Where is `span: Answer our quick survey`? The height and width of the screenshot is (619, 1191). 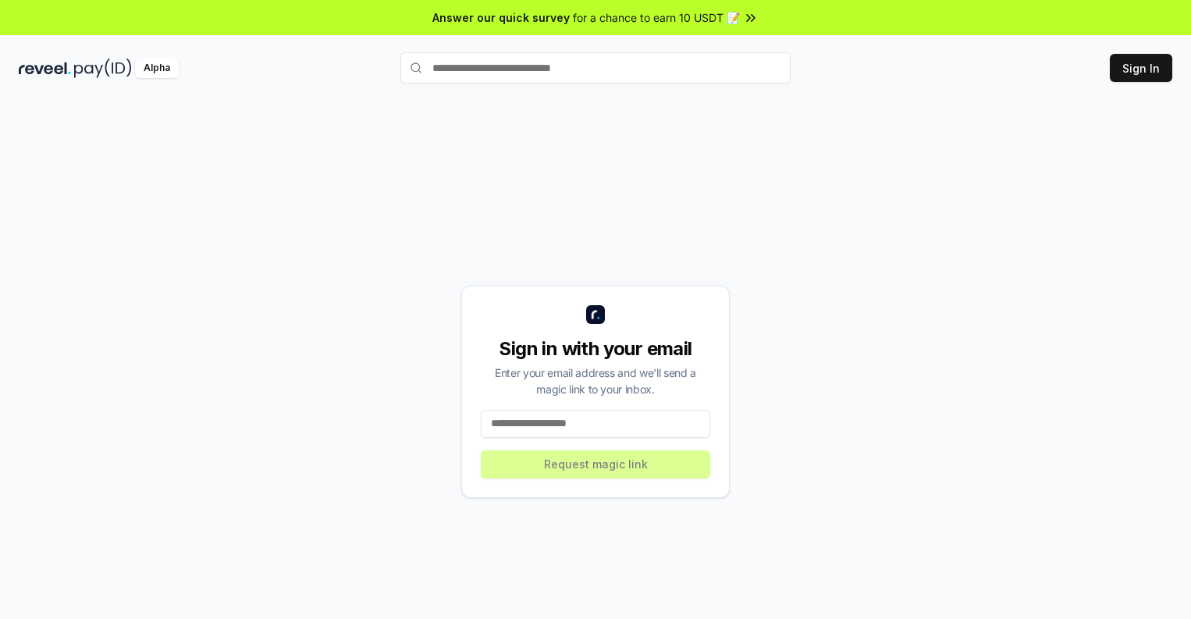
span: Answer our quick survey is located at coordinates (501, 17).